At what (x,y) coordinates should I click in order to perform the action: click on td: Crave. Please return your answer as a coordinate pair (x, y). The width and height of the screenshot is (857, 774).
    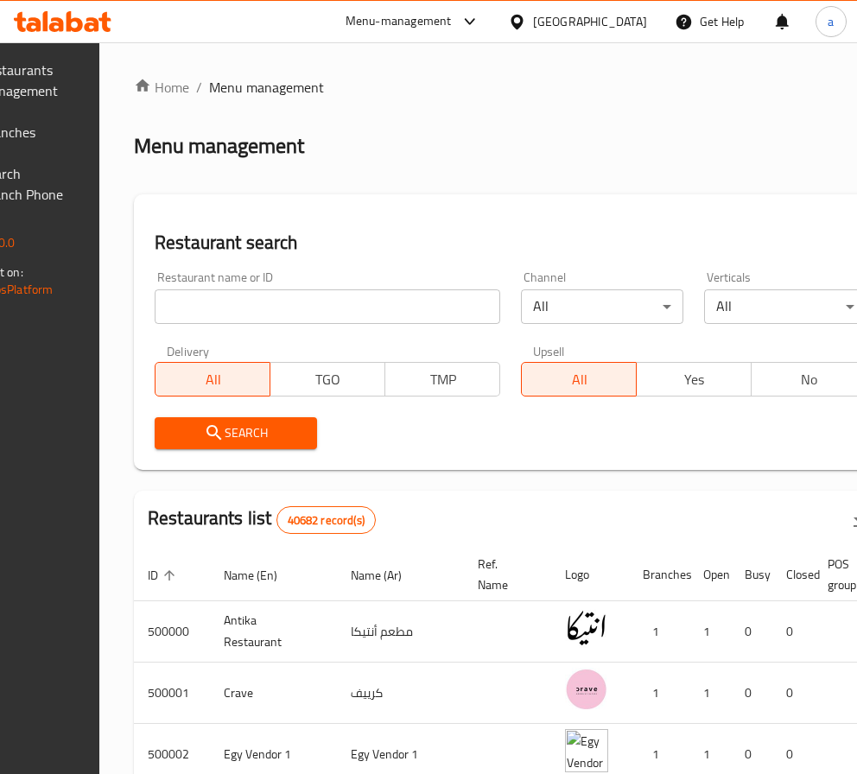
    Looking at the image, I should click on (273, 693).